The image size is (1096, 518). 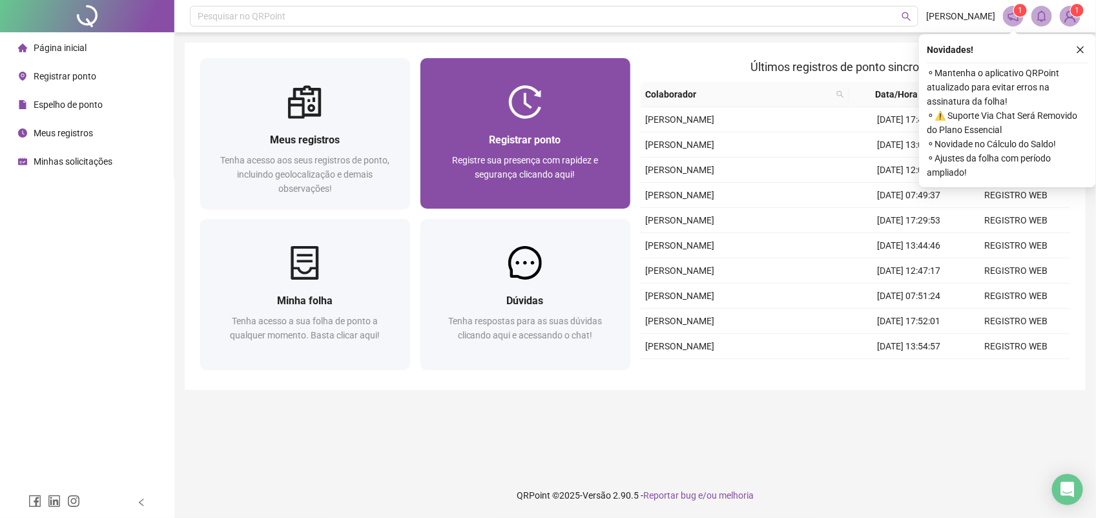 What do you see at coordinates (60, 48) in the screenshot?
I see `span: Página inicial` at bounding box center [60, 48].